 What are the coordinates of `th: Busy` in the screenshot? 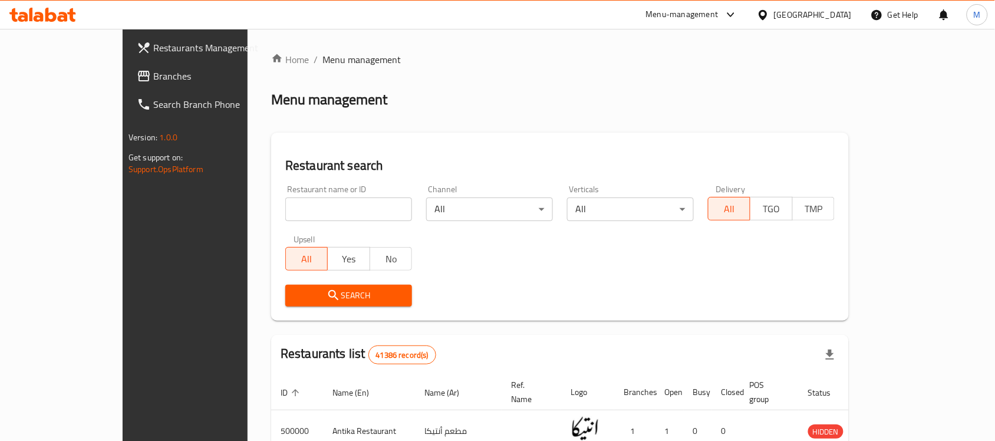 It's located at (698, 392).